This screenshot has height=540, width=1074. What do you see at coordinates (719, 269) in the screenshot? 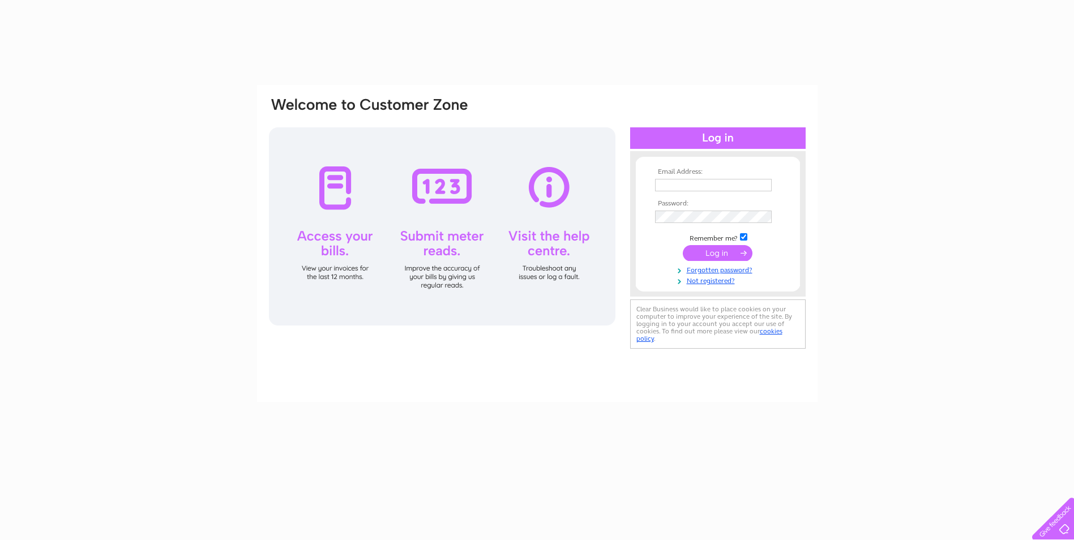
I see `a: Forgotten password?` at bounding box center [719, 269].